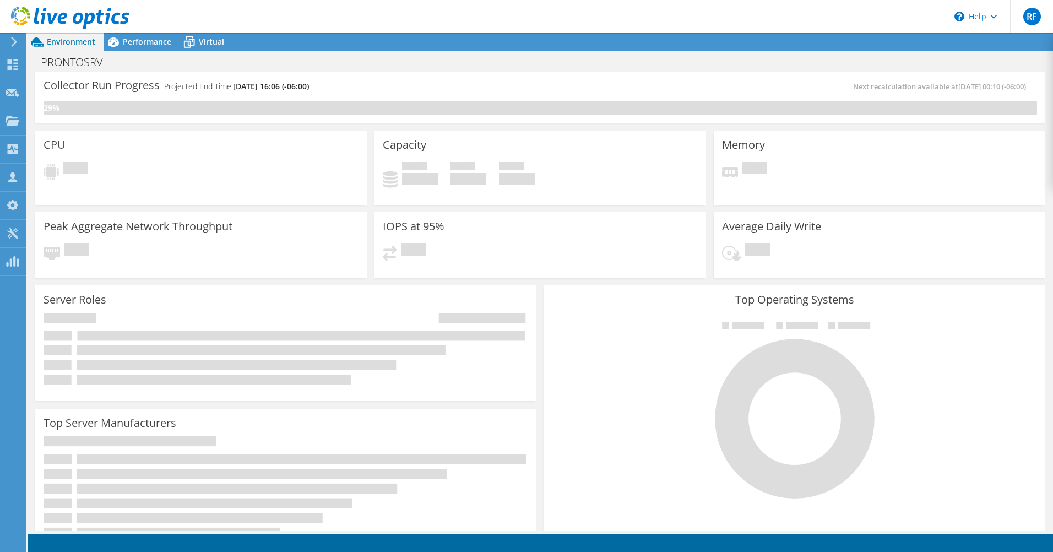 The image size is (1053, 552). What do you see at coordinates (771, 226) in the screenshot?
I see `h3: Average Daily Write` at bounding box center [771, 226].